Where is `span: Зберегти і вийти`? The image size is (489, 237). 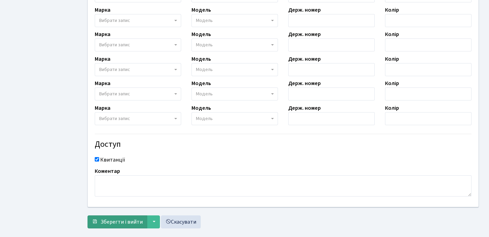 span: Зберегти і вийти is located at coordinates (122, 222).